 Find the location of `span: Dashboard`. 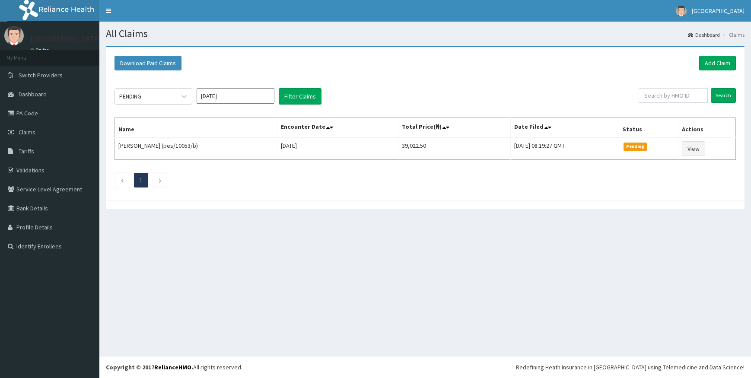

span: Dashboard is located at coordinates (32, 94).